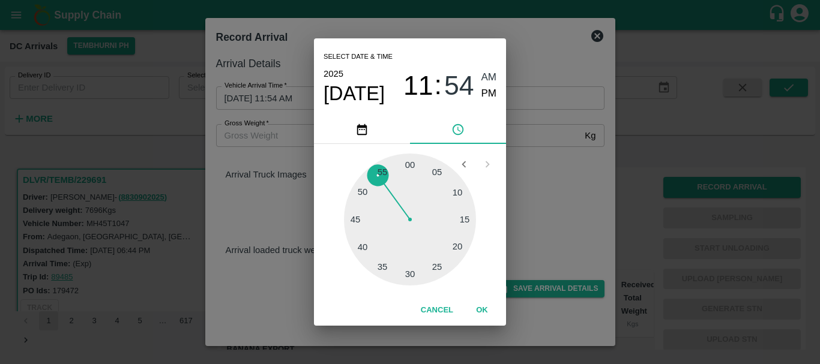 Image resolution: width=820 pixels, height=364 pixels. I want to click on button: OK, so click(482, 310).